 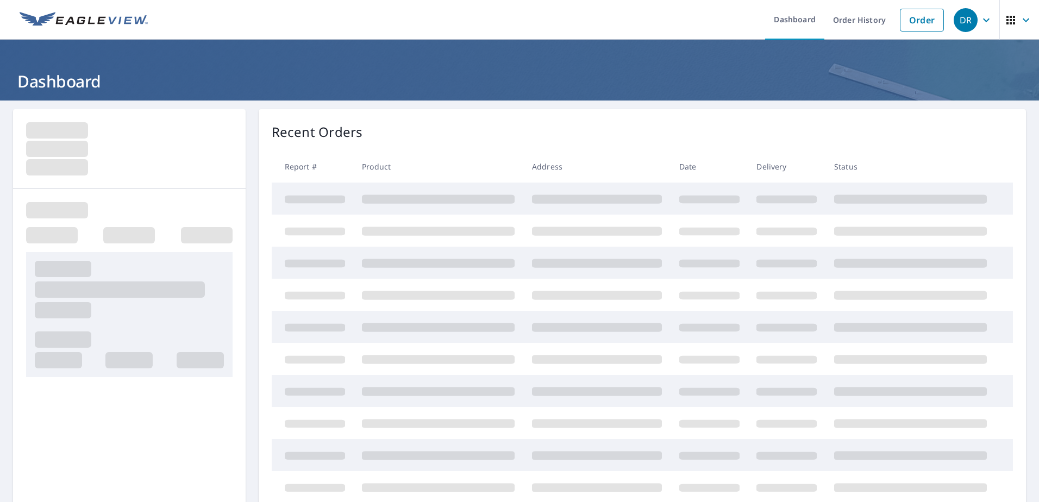 What do you see at coordinates (438, 166) in the screenshot?
I see `th: Product` at bounding box center [438, 166].